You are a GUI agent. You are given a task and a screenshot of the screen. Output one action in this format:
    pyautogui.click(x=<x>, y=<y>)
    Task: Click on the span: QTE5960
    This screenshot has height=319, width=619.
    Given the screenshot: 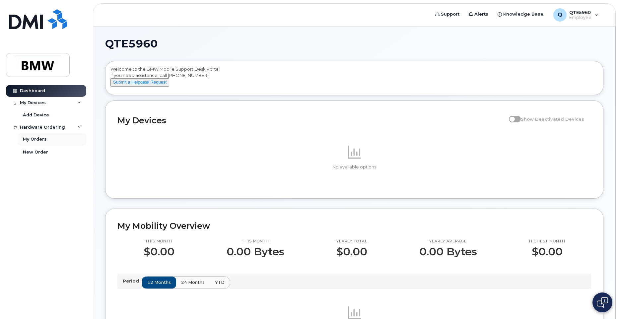 What is the action you would take?
    pyautogui.click(x=131, y=44)
    